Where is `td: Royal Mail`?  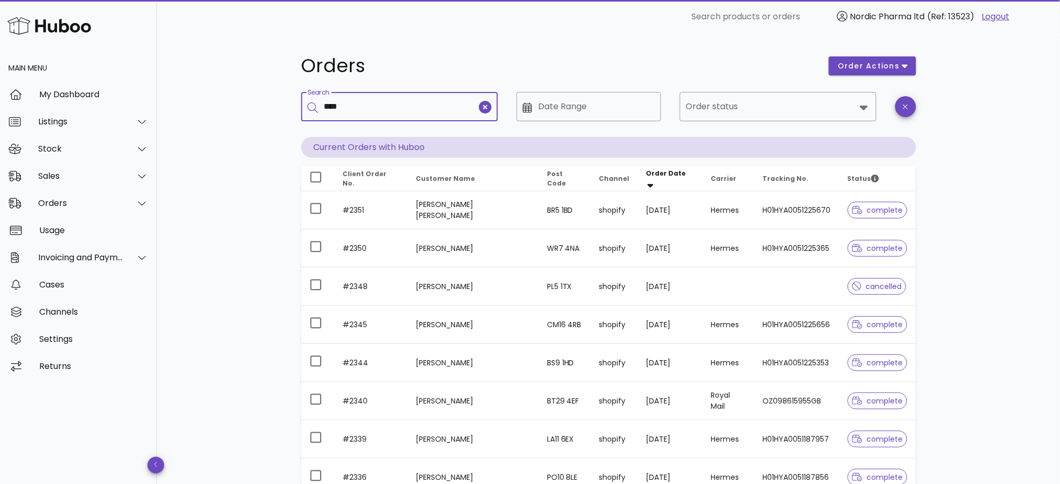
td: Royal Mail is located at coordinates (728, 401).